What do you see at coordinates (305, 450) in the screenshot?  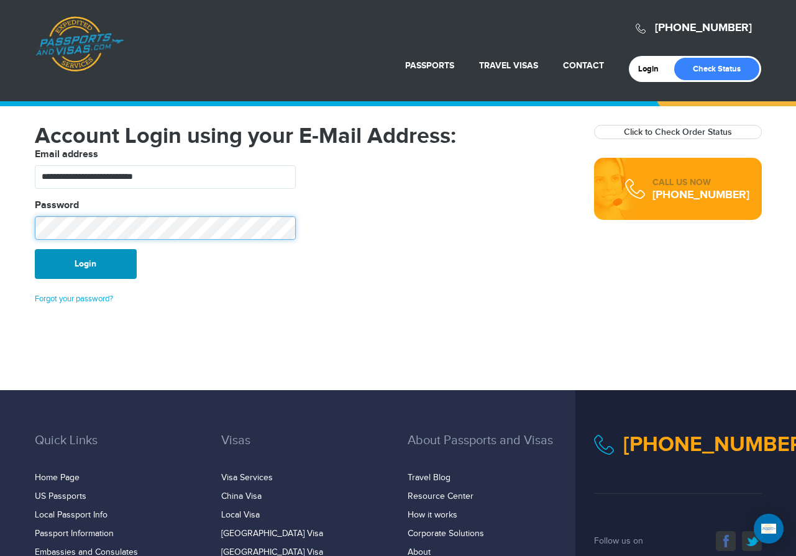 I see `h3: Visas` at bounding box center [305, 450].